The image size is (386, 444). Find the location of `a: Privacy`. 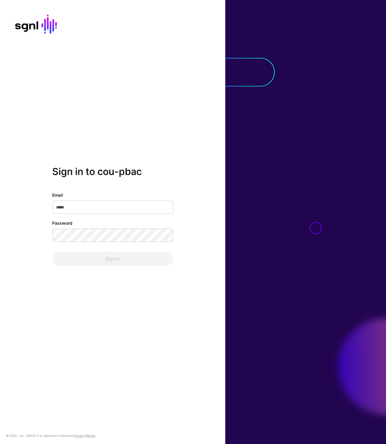

a: Privacy is located at coordinates (80, 436).